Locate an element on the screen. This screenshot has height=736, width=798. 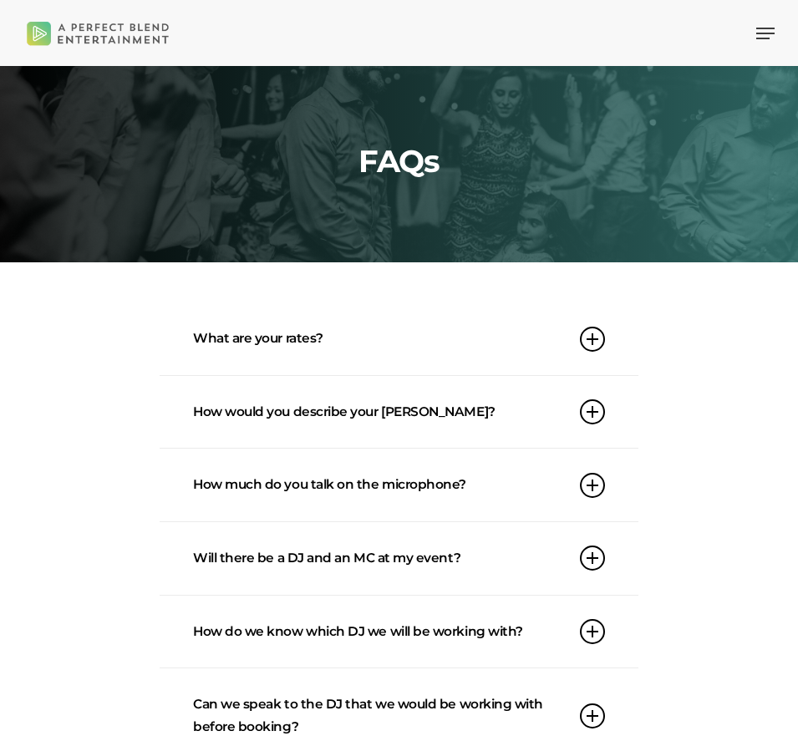
a: What are your rates? is located at coordinates (399, 338).